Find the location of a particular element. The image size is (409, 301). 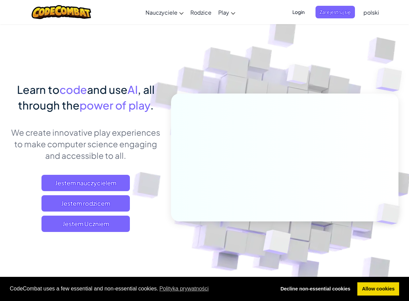

a: CodeCombat logo is located at coordinates (61, 12).